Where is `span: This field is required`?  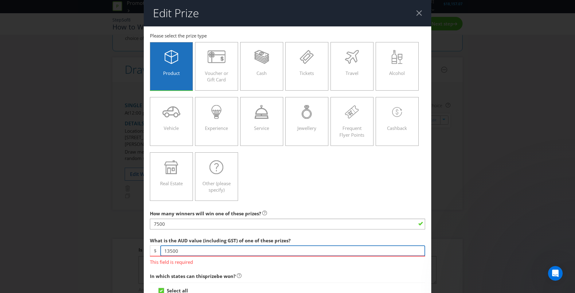
span: This field is required is located at coordinates (287, 261).